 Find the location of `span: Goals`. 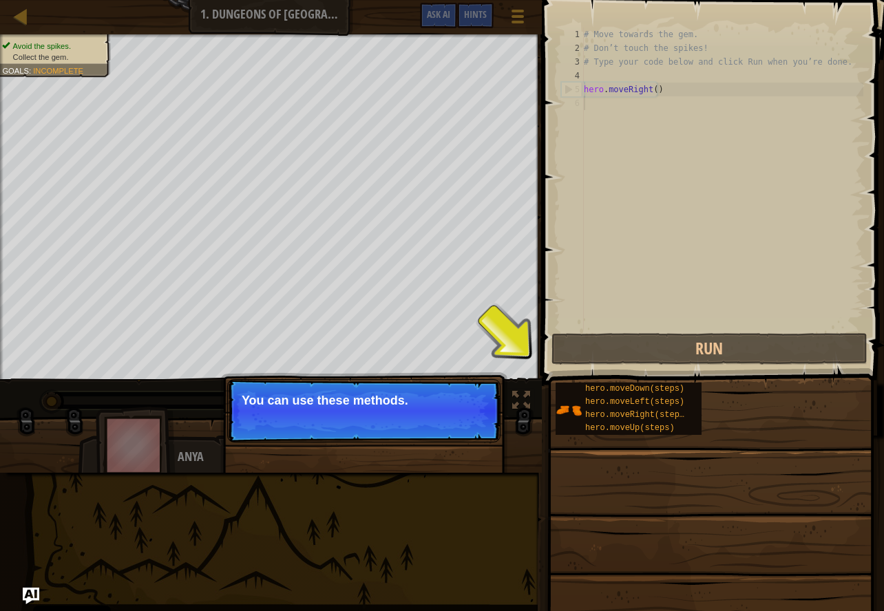

span: Goals is located at coordinates (15, 70).